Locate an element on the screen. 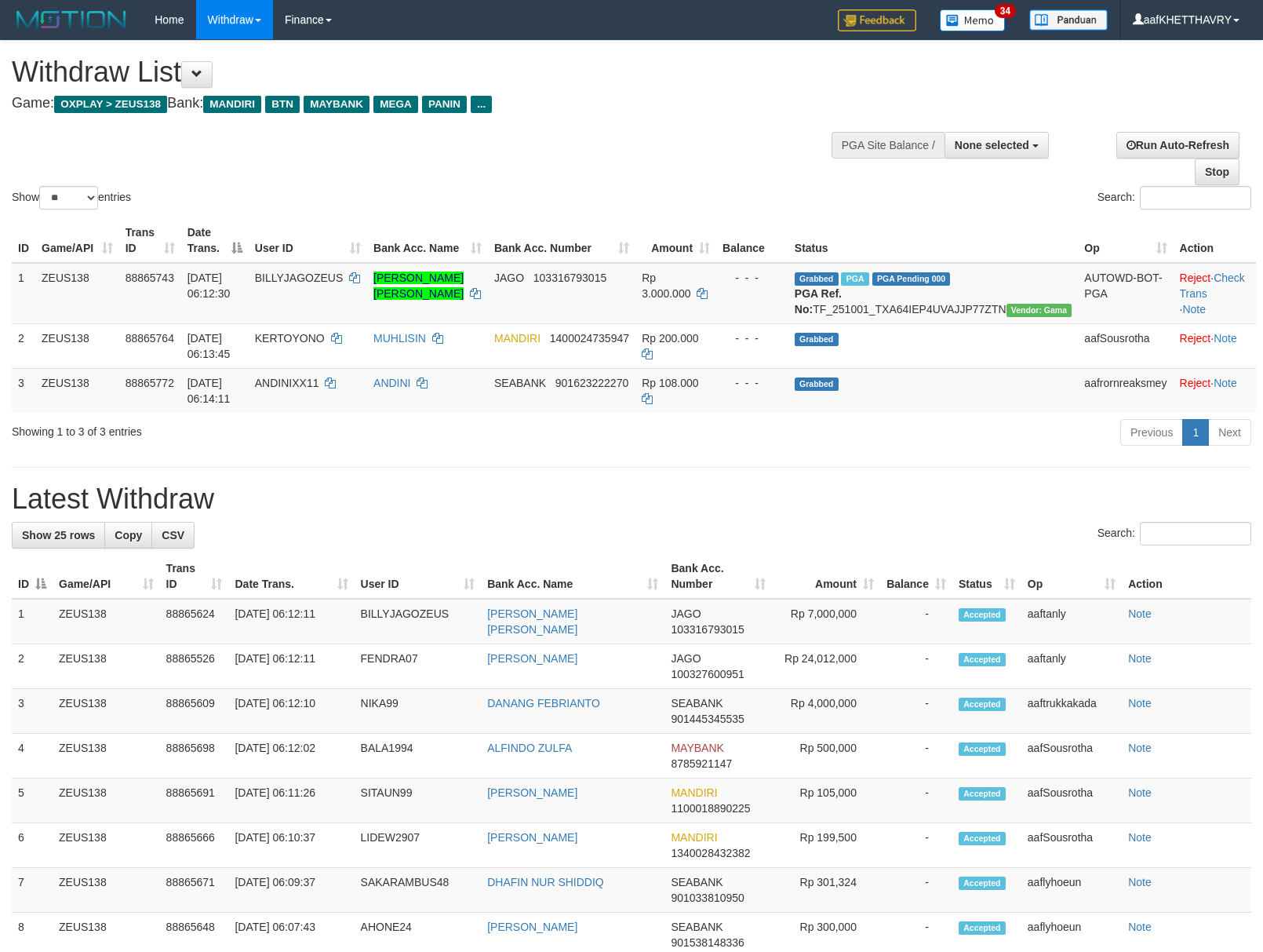 The image size is (1263, 952). a: CSV is located at coordinates (173, 535).